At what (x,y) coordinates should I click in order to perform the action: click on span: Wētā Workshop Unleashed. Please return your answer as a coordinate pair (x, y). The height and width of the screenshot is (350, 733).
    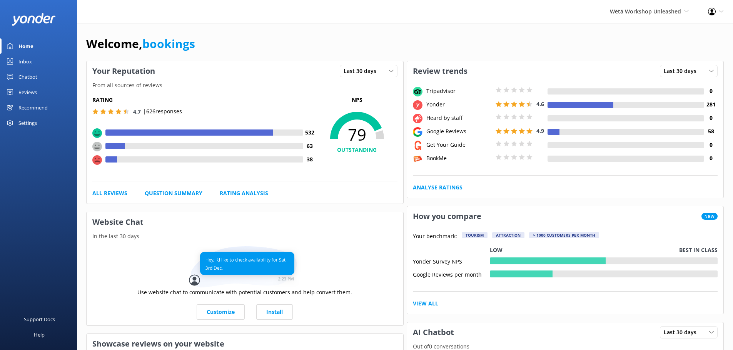
    Looking at the image, I should click on (645, 11).